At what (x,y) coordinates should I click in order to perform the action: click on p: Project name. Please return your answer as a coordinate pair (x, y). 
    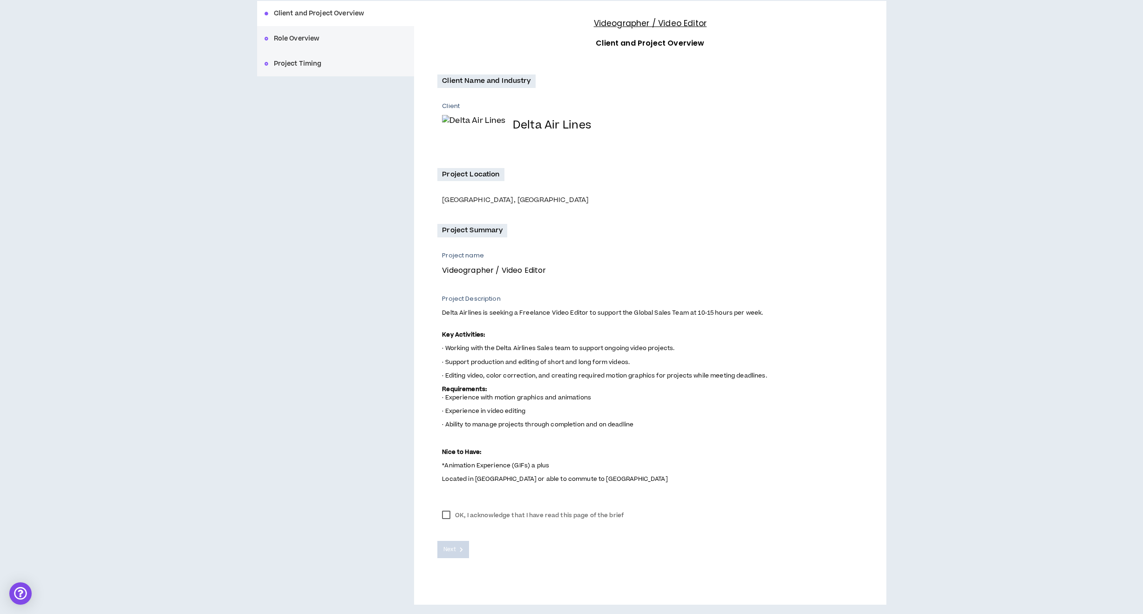
    Looking at the image, I should click on (649, 256).